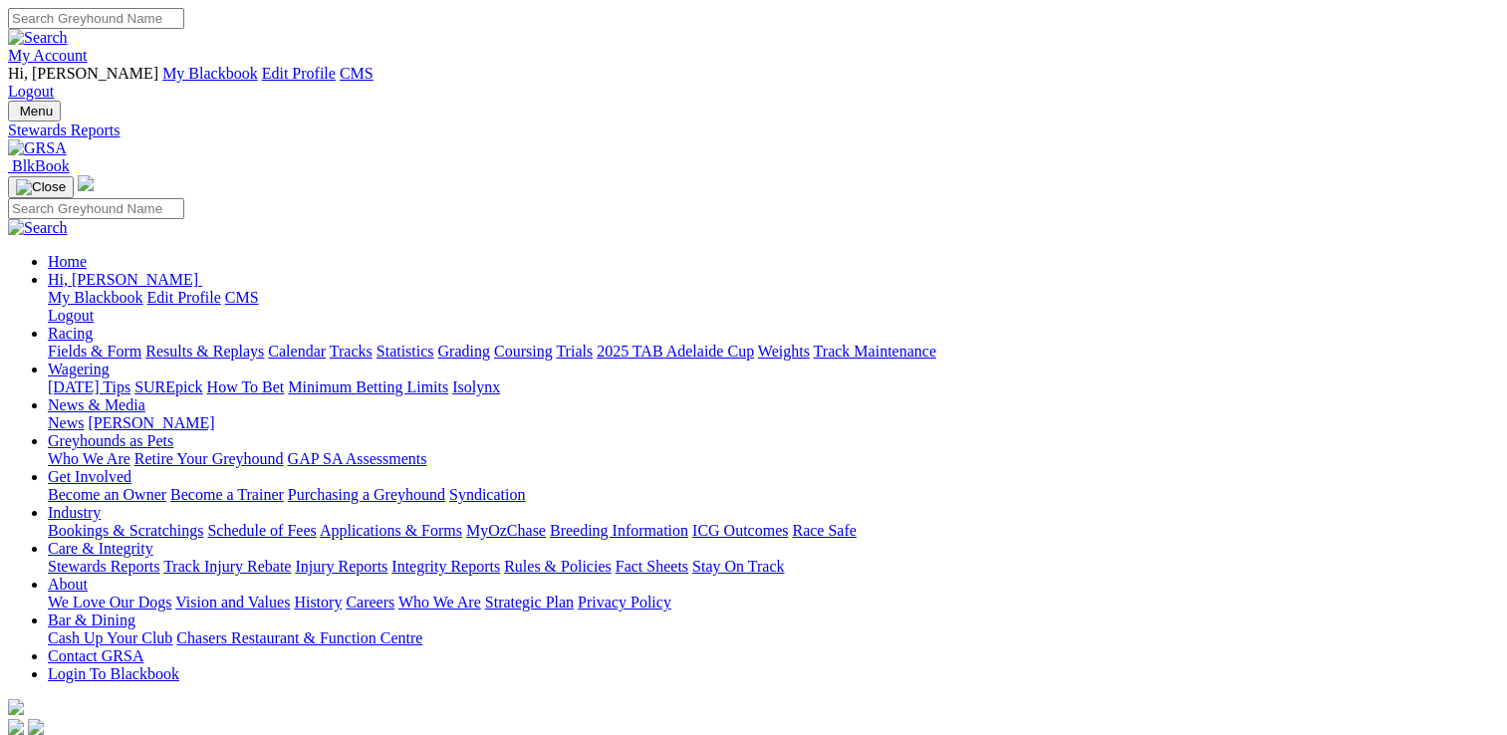 Image resolution: width=1507 pixels, height=735 pixels. What do you see at coordinates (74, 512) in the screenshot?
I see `a: Industry` at bounding box center [74, 512].